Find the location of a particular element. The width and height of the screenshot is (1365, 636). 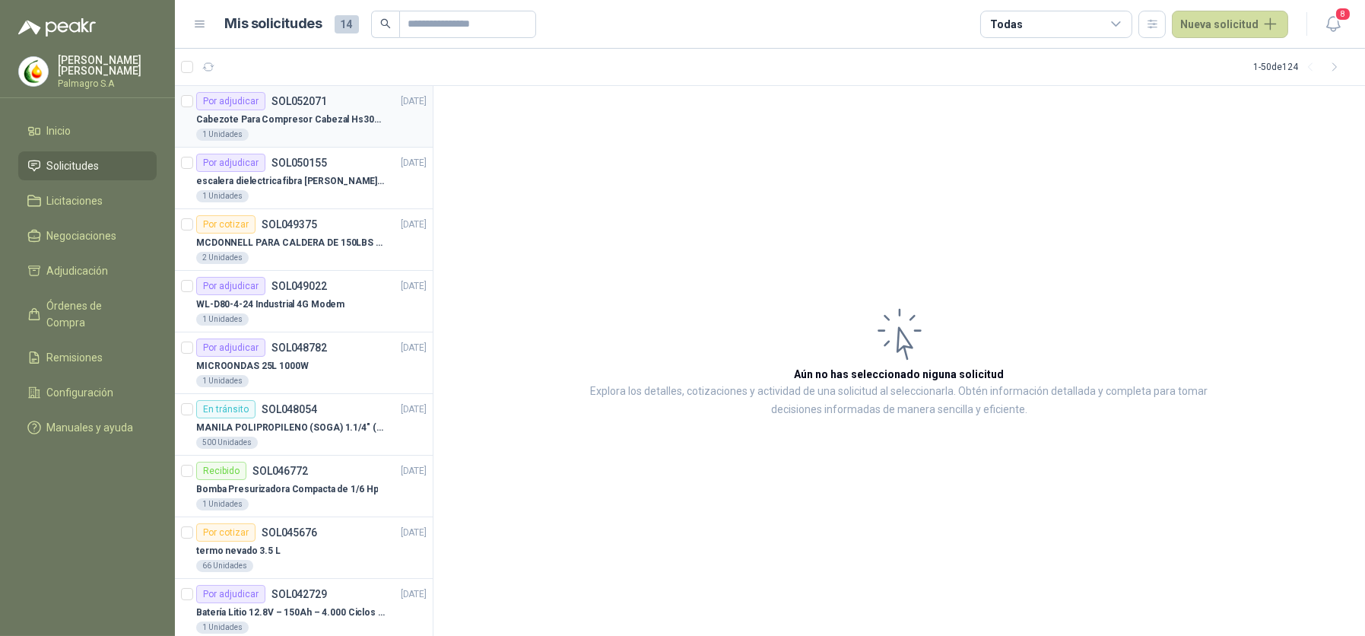

p: SOL052071 is located at coordinates (299, 101).